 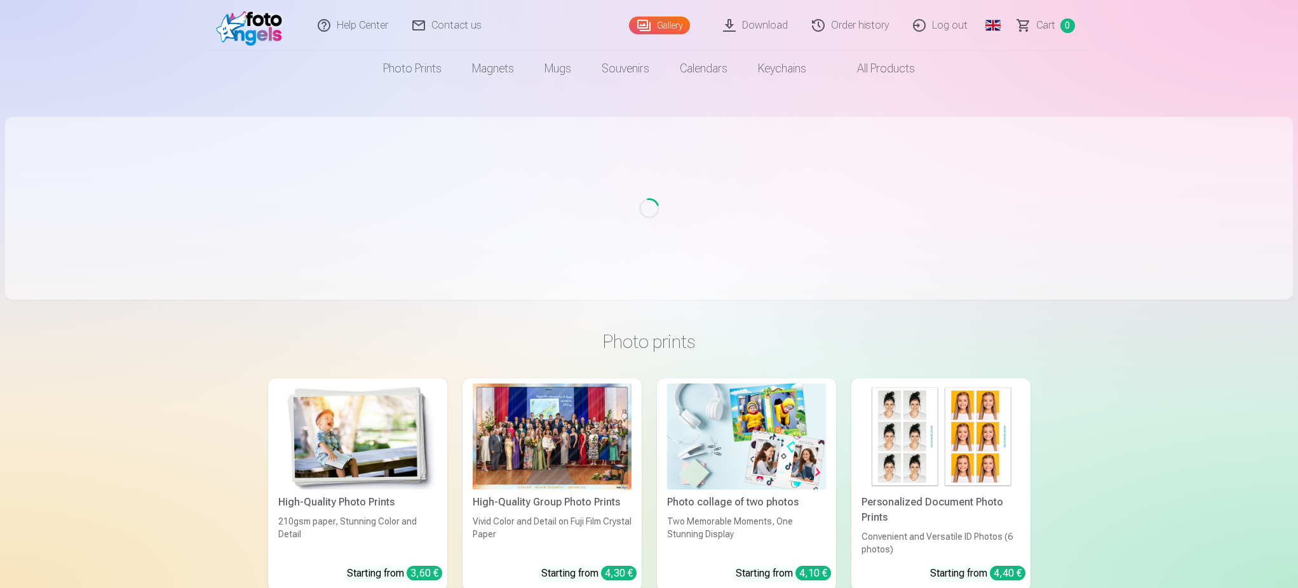 I want to click on span: Сart, so click(x=1046, y=25).